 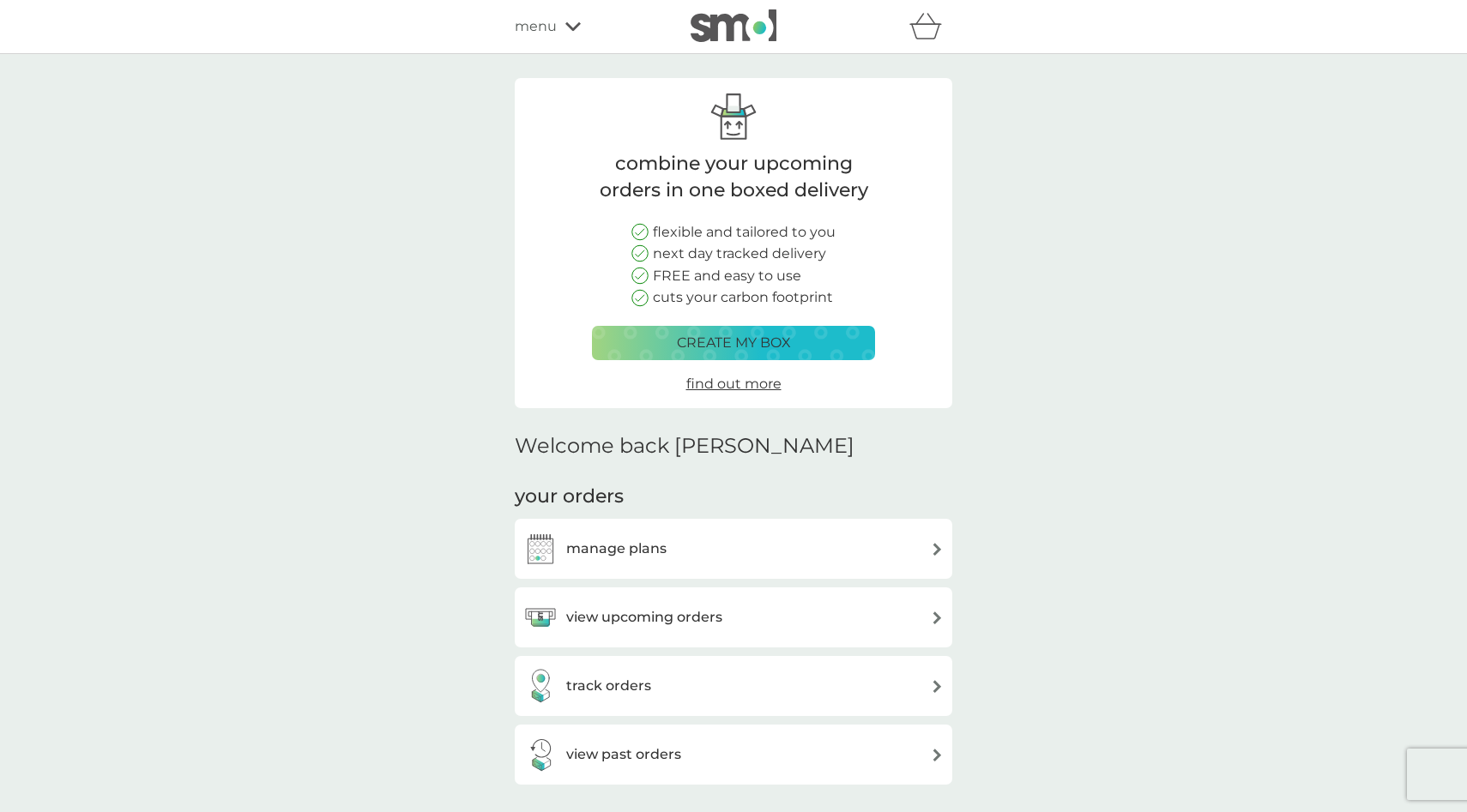 I want to click on p: combine your upcoming orders in one boxed delivery, so click(x=734, y=177).